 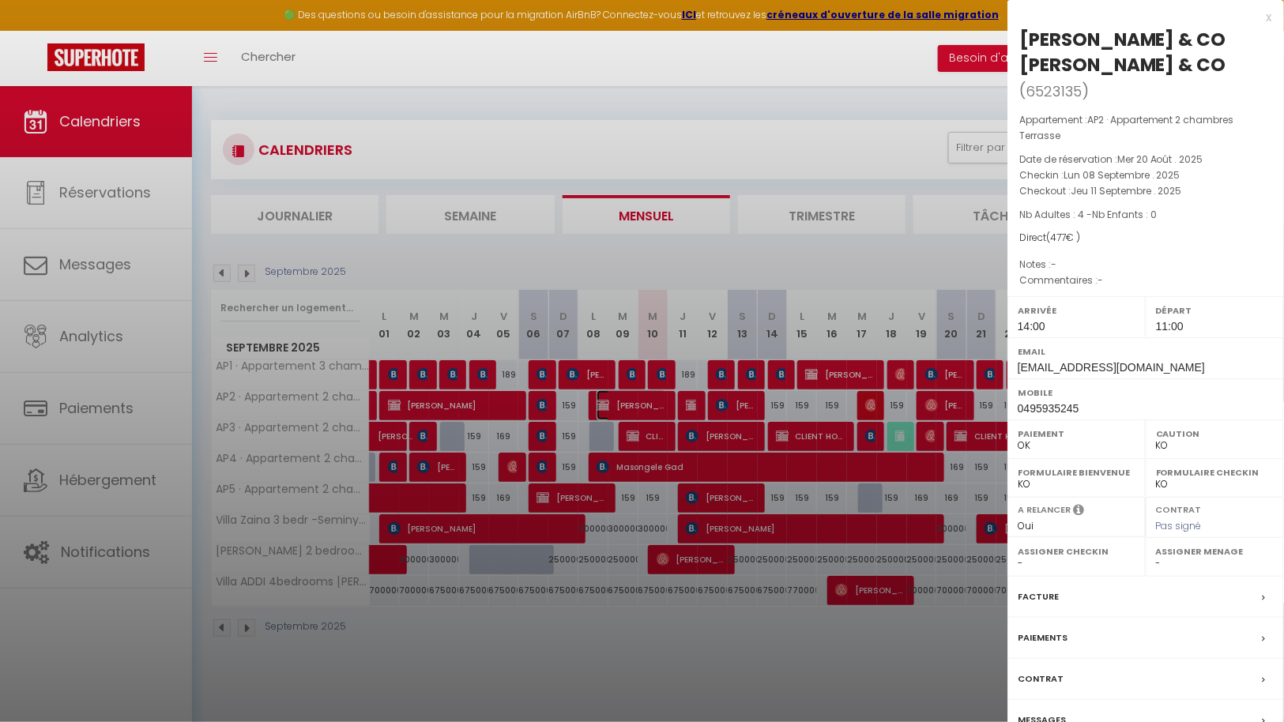 I want to click on label: A relancer, so click(x=1043, y=509).